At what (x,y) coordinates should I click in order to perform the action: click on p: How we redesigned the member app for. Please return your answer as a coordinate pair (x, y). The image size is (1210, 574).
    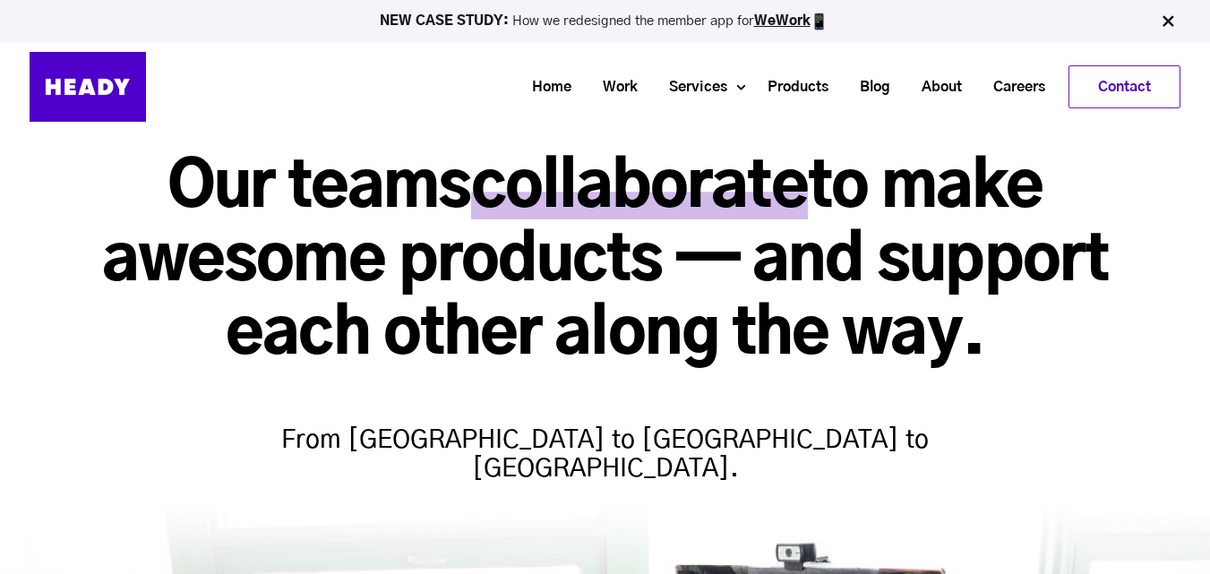
    Looking at the image, I should click on (605, 21).